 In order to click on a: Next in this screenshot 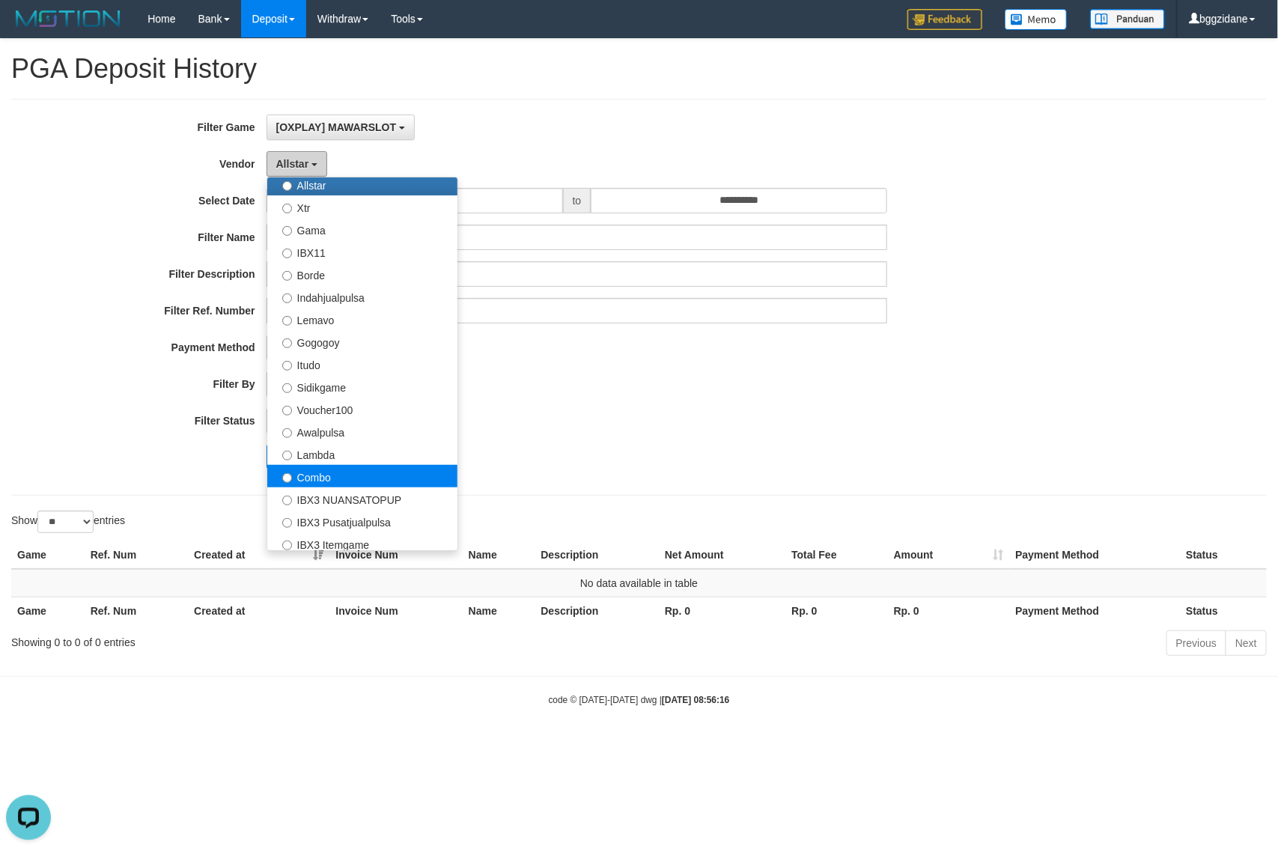, I will do `click(1246, 643)`.